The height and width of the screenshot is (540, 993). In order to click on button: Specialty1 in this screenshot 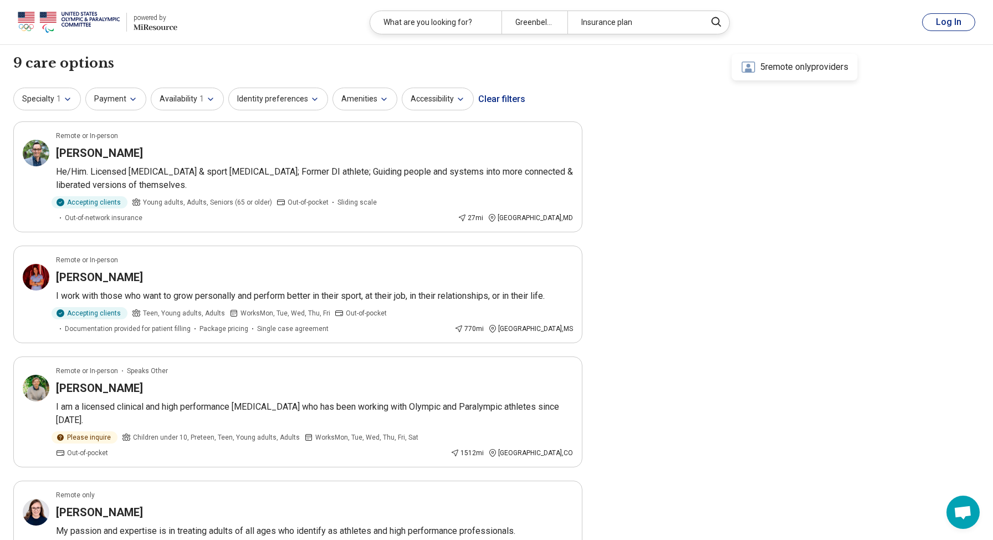, I will do `click(47, 99)`.